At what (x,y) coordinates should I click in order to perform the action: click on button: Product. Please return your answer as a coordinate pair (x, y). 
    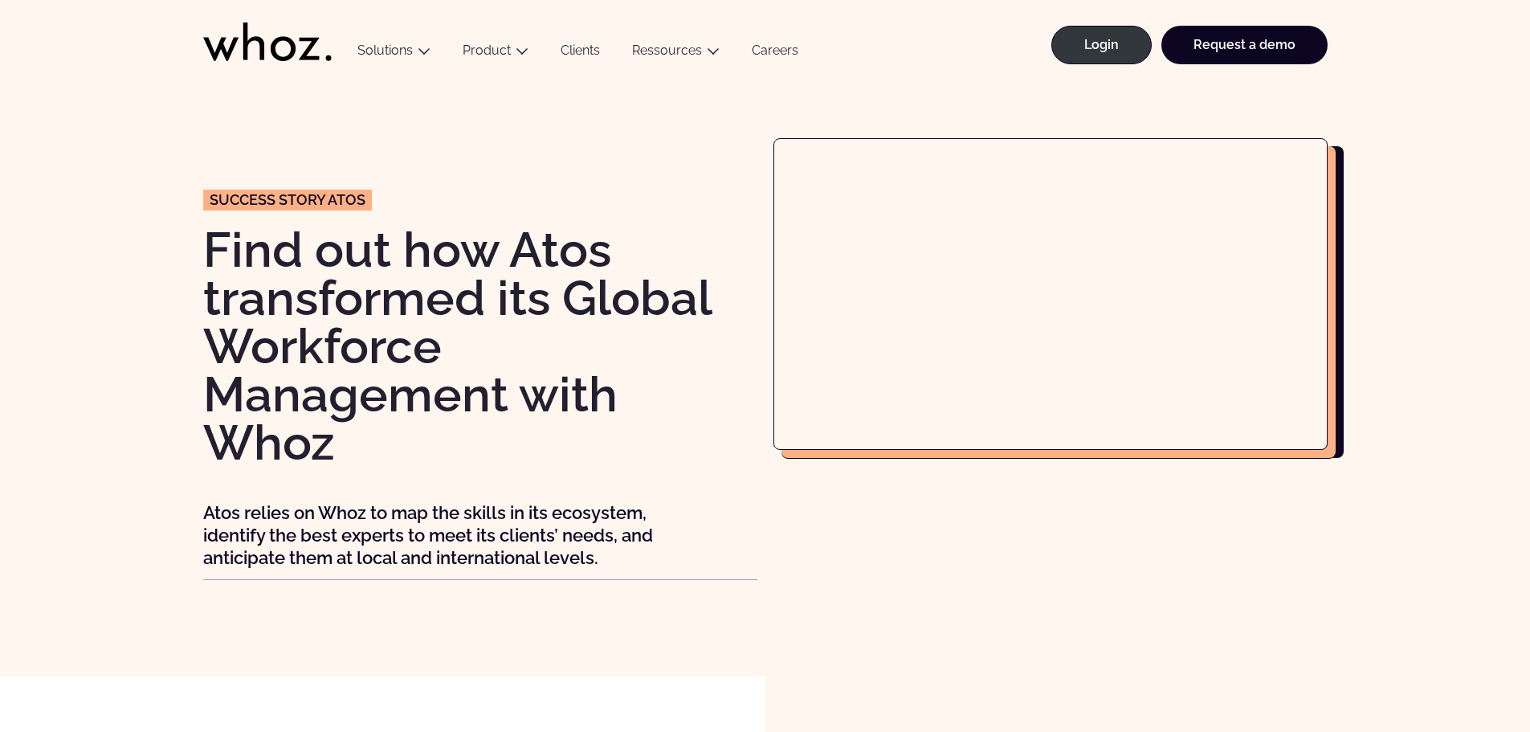
    Looking at the image, I should click on (496, 53).